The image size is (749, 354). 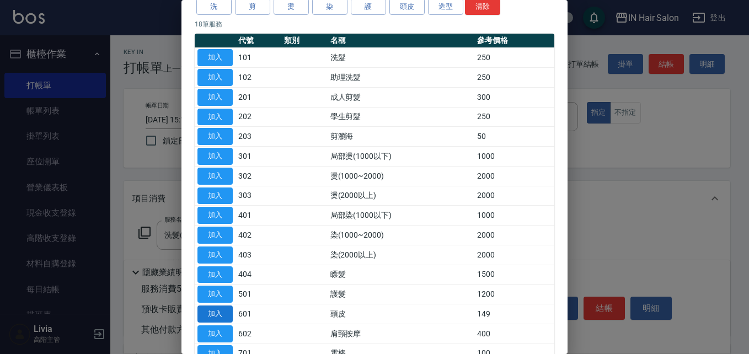 I want to click on td: 1200, so click(x=514, y=294).